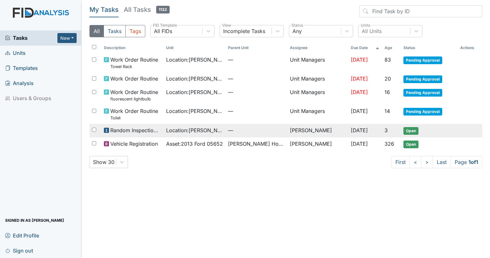 The image size is (490, 258). What do you see at coordinates (104, 10) in the screenshot?
I see `h5: My Tasks` at bounding box center [104, 10].